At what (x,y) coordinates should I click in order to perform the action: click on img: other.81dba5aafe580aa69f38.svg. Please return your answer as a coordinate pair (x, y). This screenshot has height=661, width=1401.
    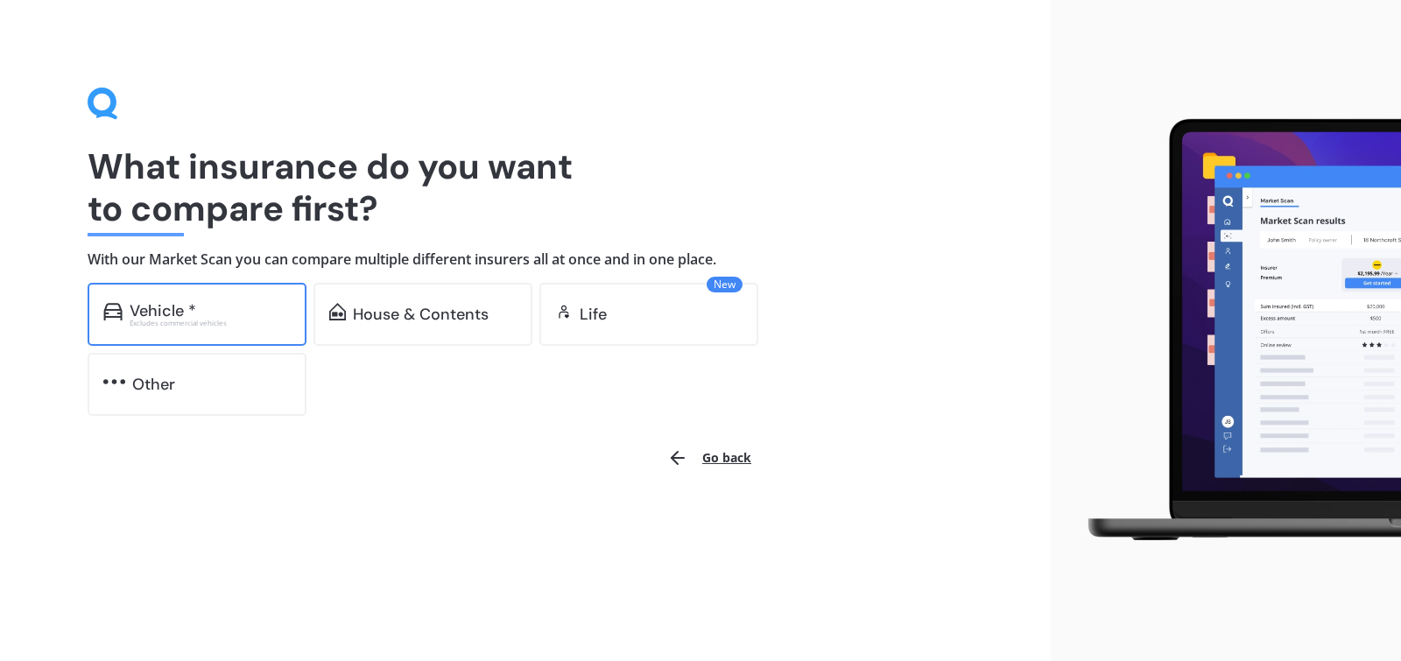
    Looking at the image, I should click on (114, 382).